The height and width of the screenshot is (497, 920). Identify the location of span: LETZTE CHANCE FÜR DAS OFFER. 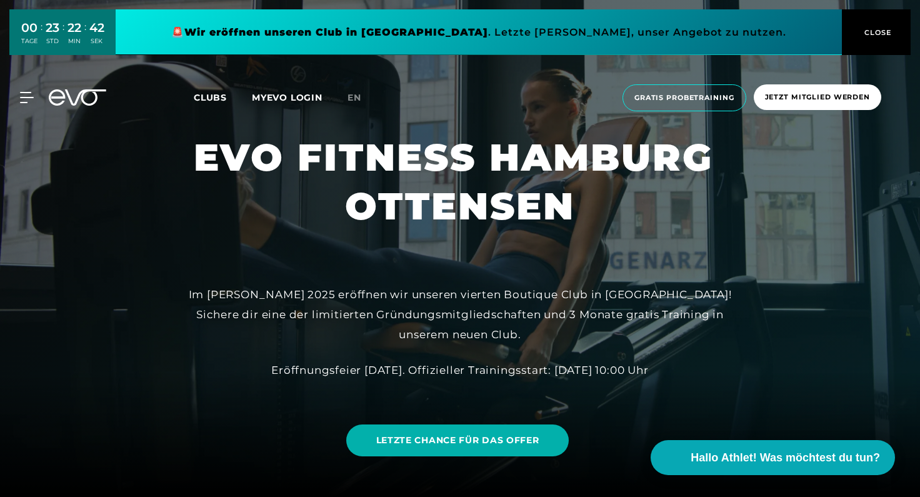
(457, 440).